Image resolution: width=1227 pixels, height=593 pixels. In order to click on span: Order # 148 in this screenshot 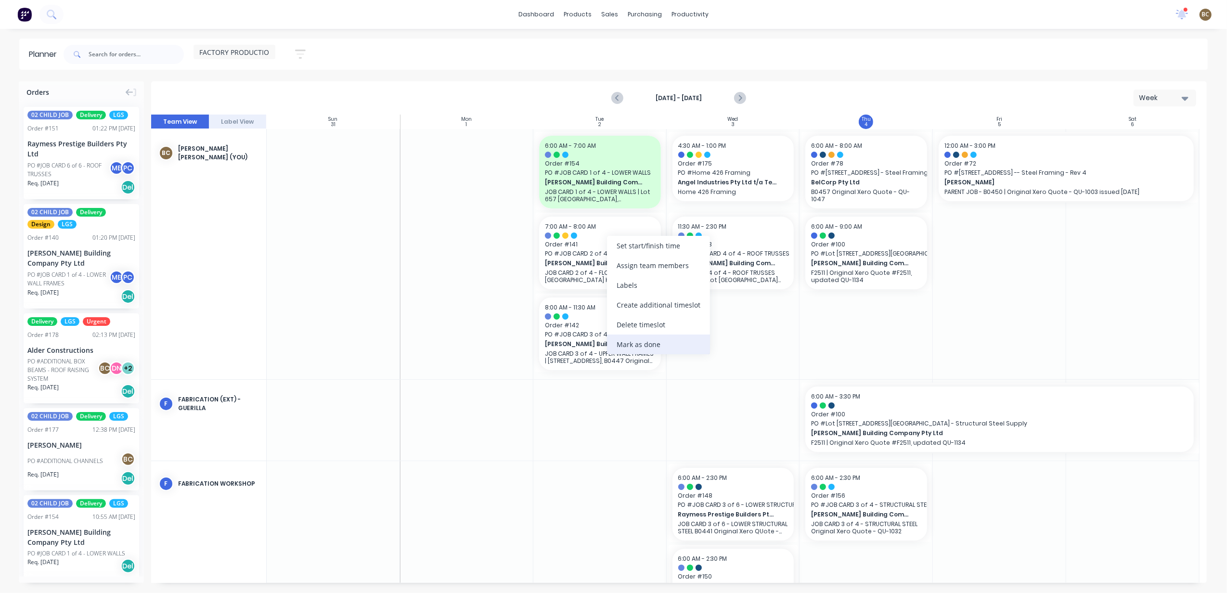, I will do `click(733, 496)`.